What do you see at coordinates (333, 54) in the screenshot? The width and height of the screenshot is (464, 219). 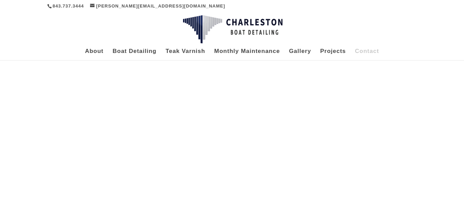 I see `a: Projects` at bounding box center [333, 54].